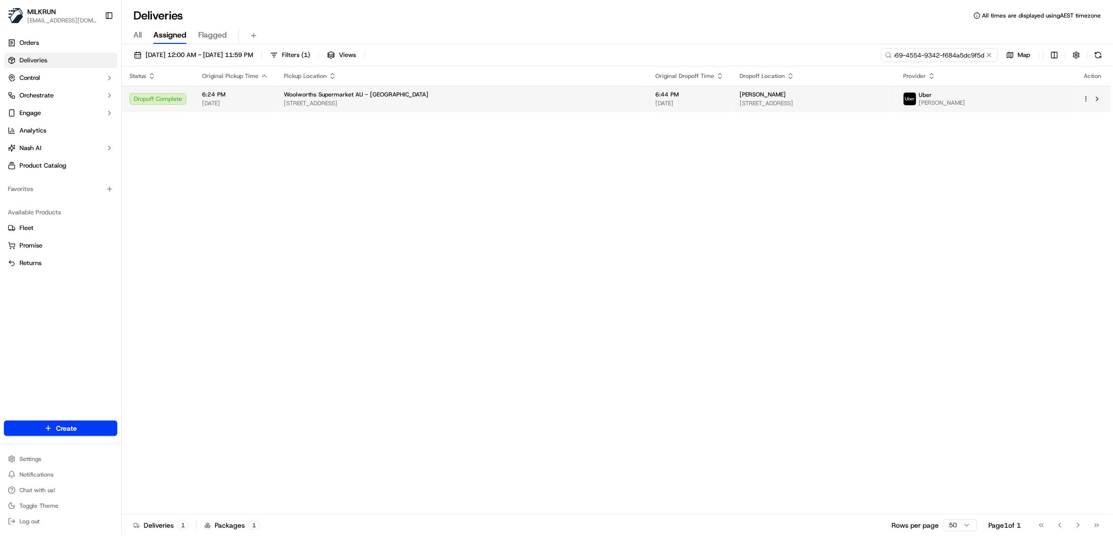  What do you see at coordinates (762, 76) in the screenshot?
I see `span: Dropoff Location` at bounding box center [762, 76].